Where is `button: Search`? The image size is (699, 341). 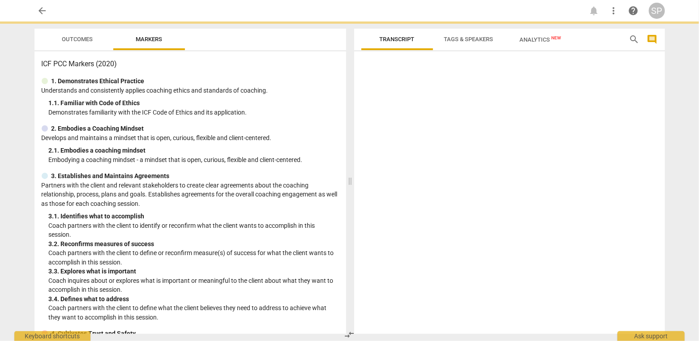
button: Search is located at coordinates (635, 39).